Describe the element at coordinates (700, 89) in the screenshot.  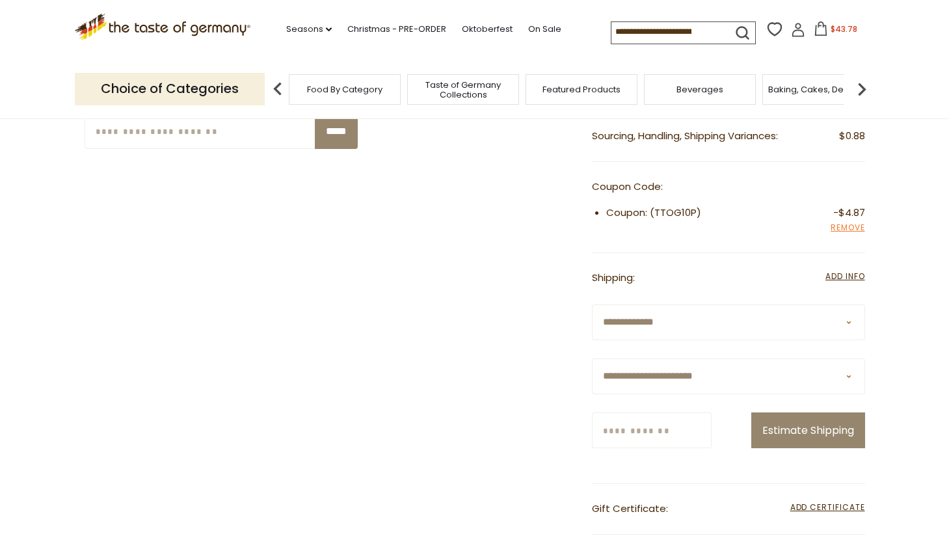
I see `a: Beverages` at that location.